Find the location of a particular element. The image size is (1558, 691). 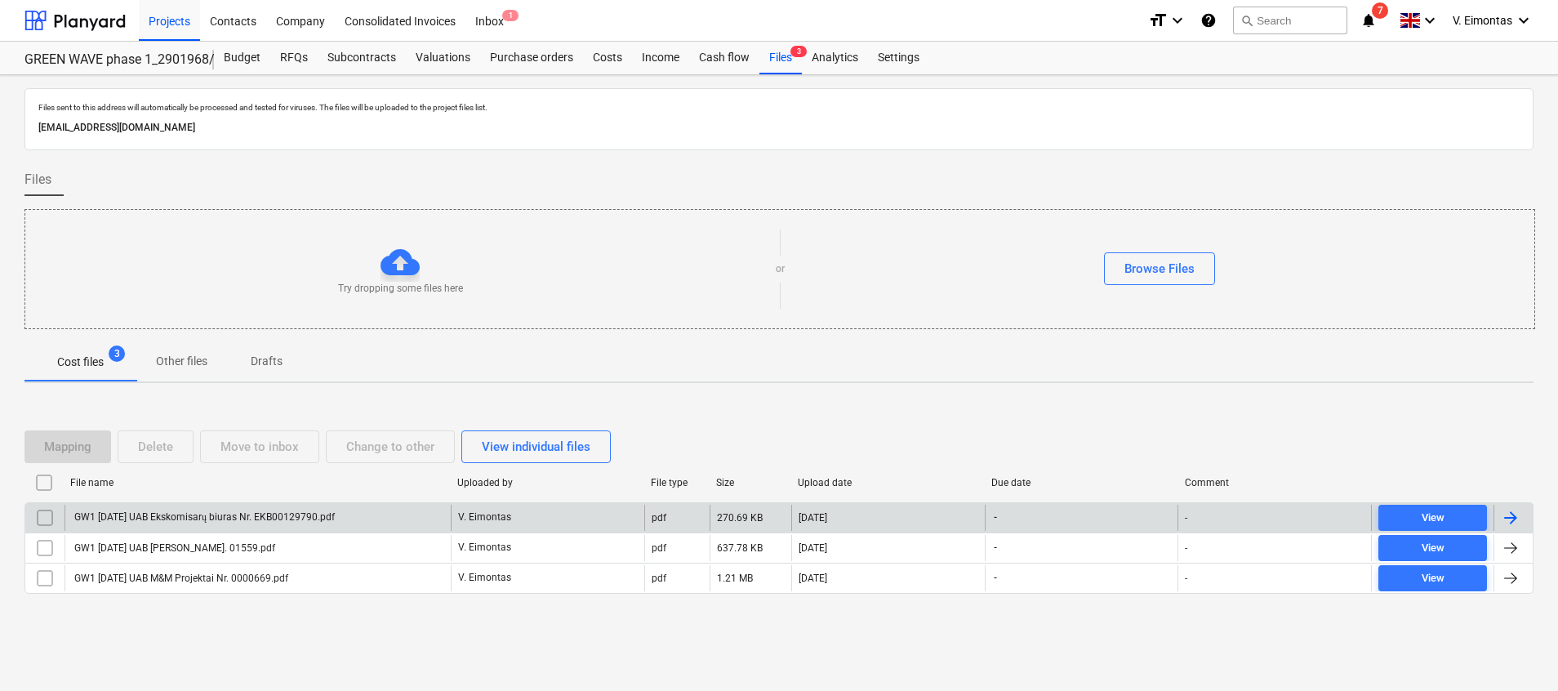

a: Settings is located at coordinates (898, 58).